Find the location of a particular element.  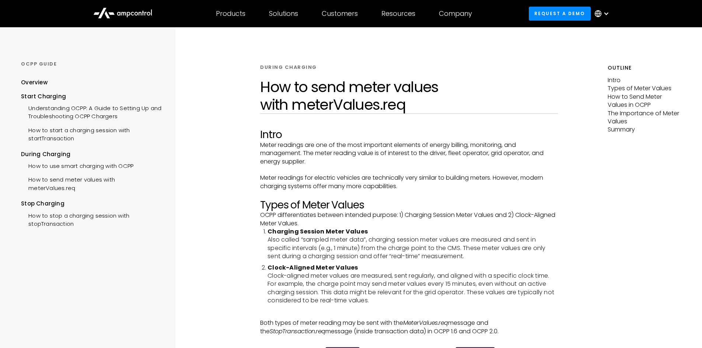

div: How to send meter values with meterValues.req is located at coordinates (91, 183).